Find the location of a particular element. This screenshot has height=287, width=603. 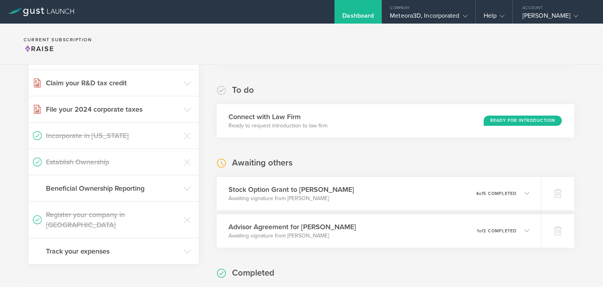

div: Ready for Introduction is located at coordinates (522, 120).